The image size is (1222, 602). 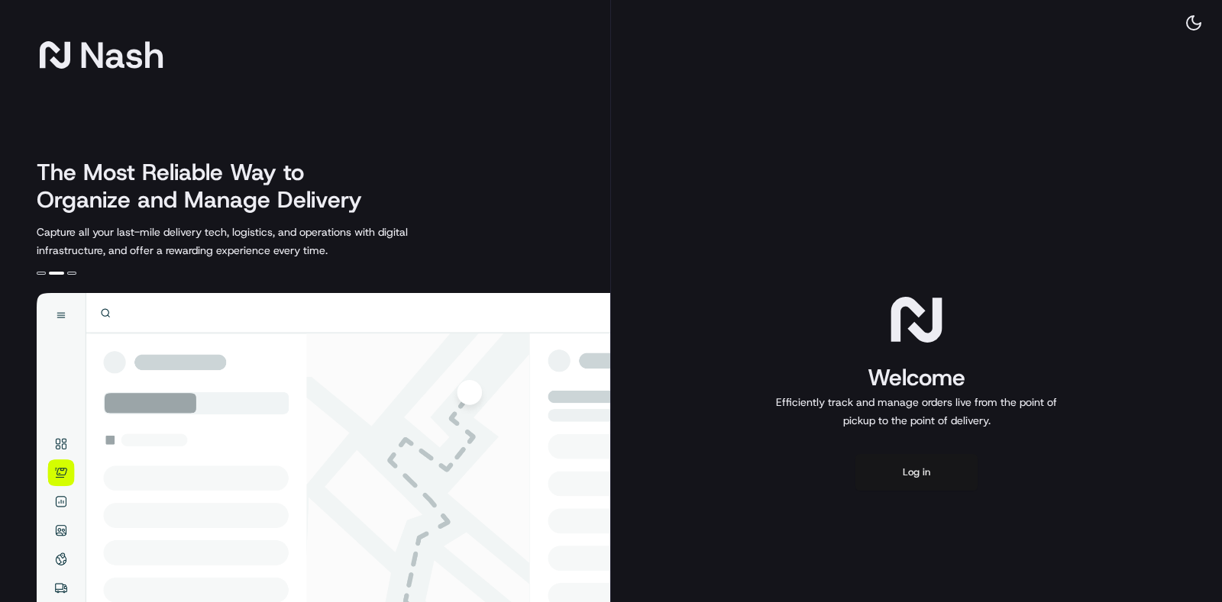 What do you see at coordinates (916, 378) in the screenshot?
I see `h1: Welcome` at bounding box center [916, 378].